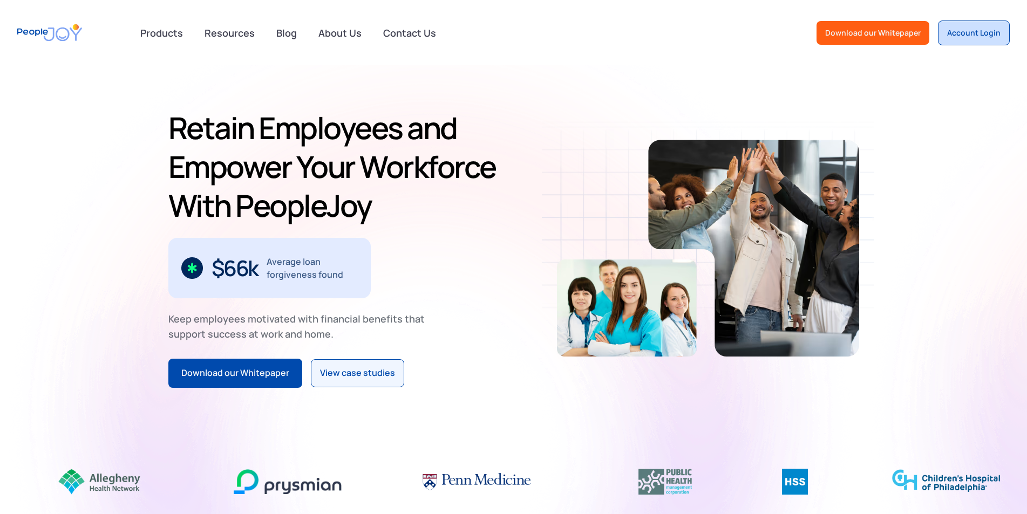 This screenshot has height=514, width=1027. I want to click on div: $66k, so click(235, 268).